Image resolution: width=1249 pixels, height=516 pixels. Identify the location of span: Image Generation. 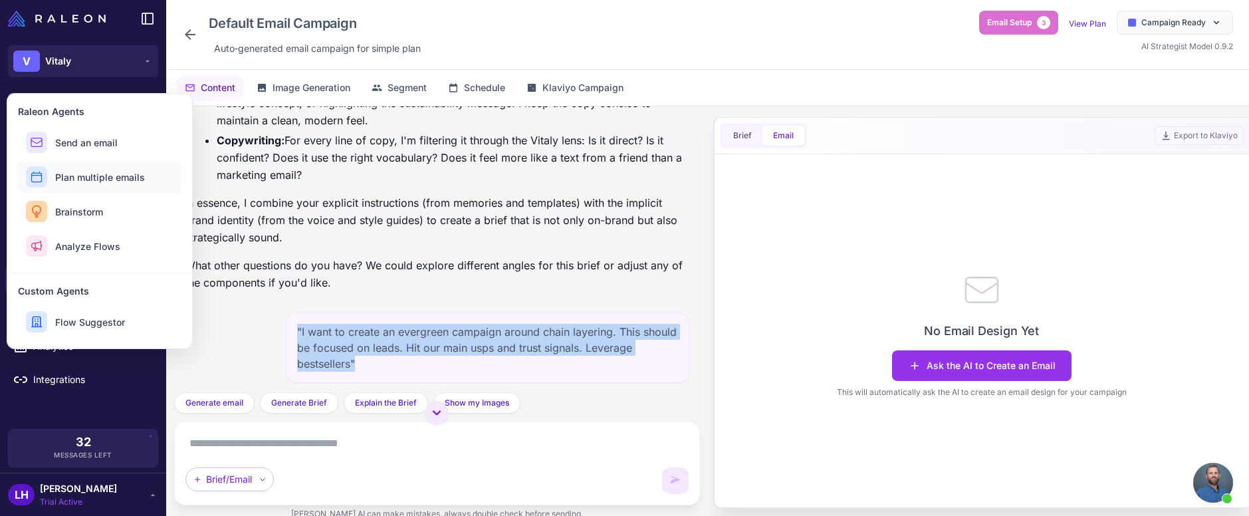
(311, 88).